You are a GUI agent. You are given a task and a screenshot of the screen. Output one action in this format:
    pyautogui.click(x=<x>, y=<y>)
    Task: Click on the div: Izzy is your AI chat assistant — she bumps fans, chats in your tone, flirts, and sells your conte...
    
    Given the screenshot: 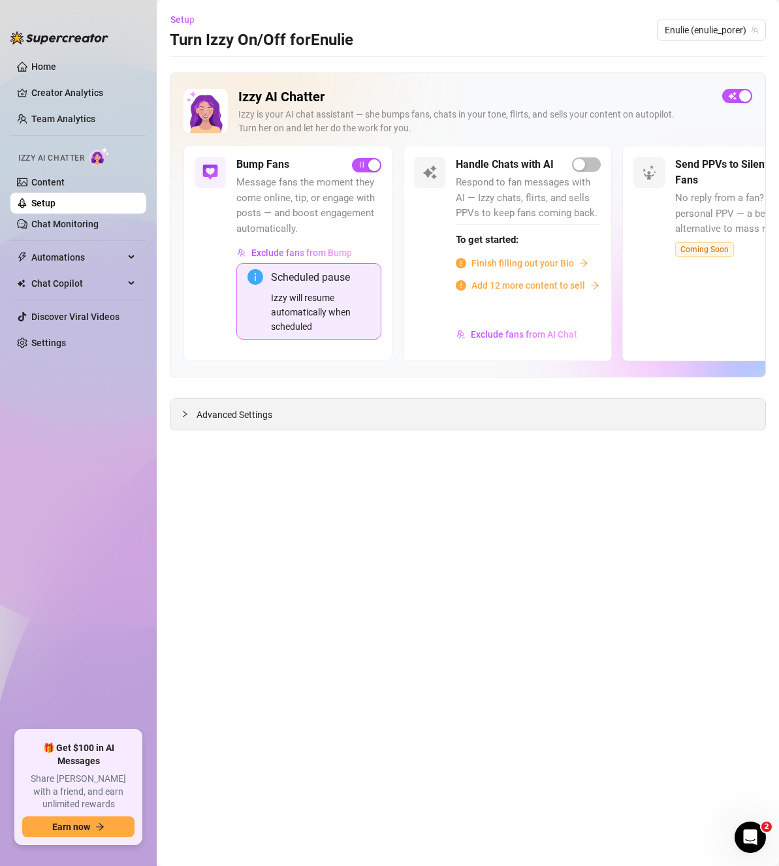 What is the action you would take?
    pyautogui.click(x=475, y=121)
    